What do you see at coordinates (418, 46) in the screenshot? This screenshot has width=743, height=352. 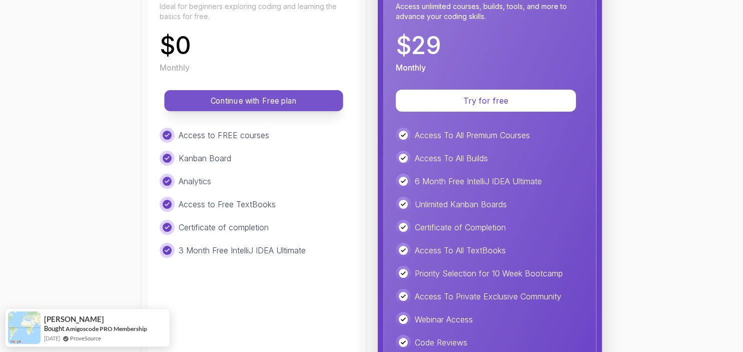 I see `p: $ 29` at bounding box center [418, 46].